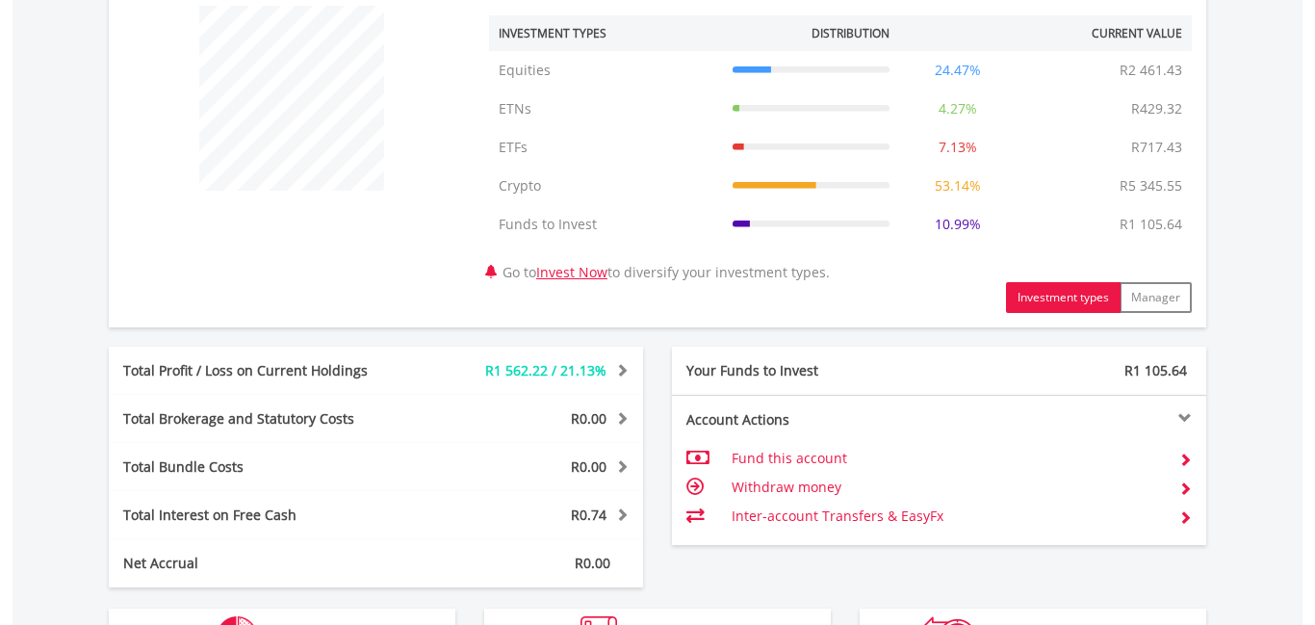 This screenshot has width=1315, height=625. Describe the element at coordinates (805, 371) in the screenshot. I see `div: Your Funds to Invest` at that location.